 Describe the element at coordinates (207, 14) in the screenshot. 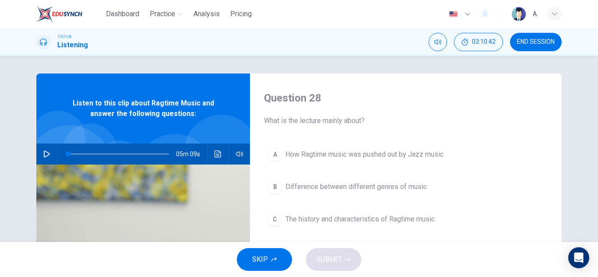

I see `span: Analysis` at that location.